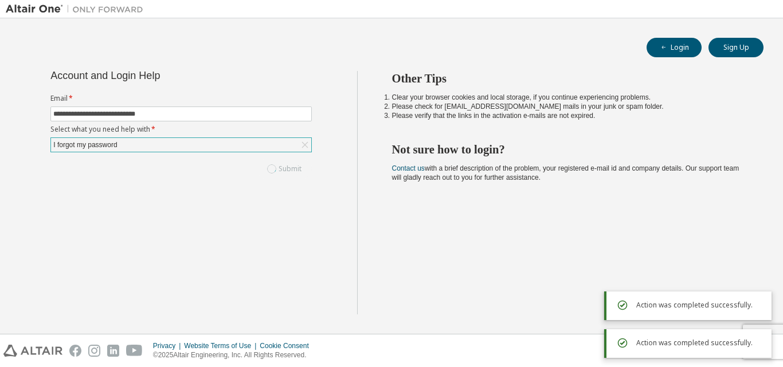 The width and height of the screenshot is (783, 367). Describe the element at coordinates (234, 355) in the screenshot. I see `p: © 2025 Altair Engineering, Inc. All Rights Reserved.` at that location.